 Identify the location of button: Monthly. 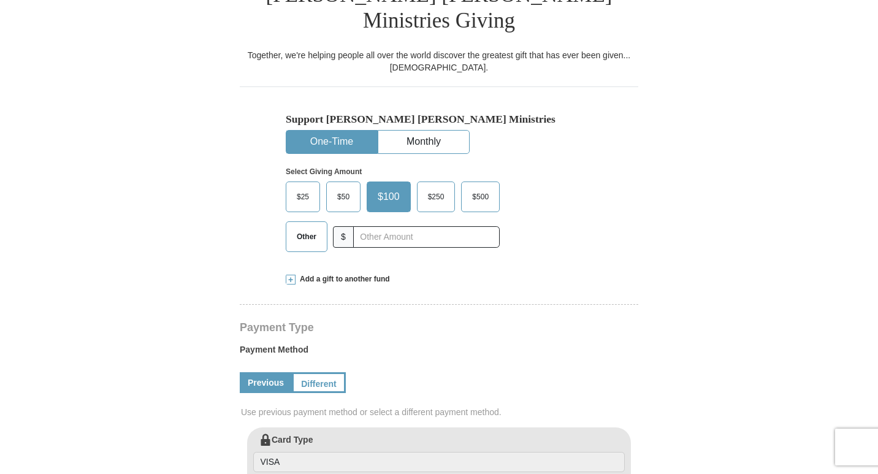
(424, 142).